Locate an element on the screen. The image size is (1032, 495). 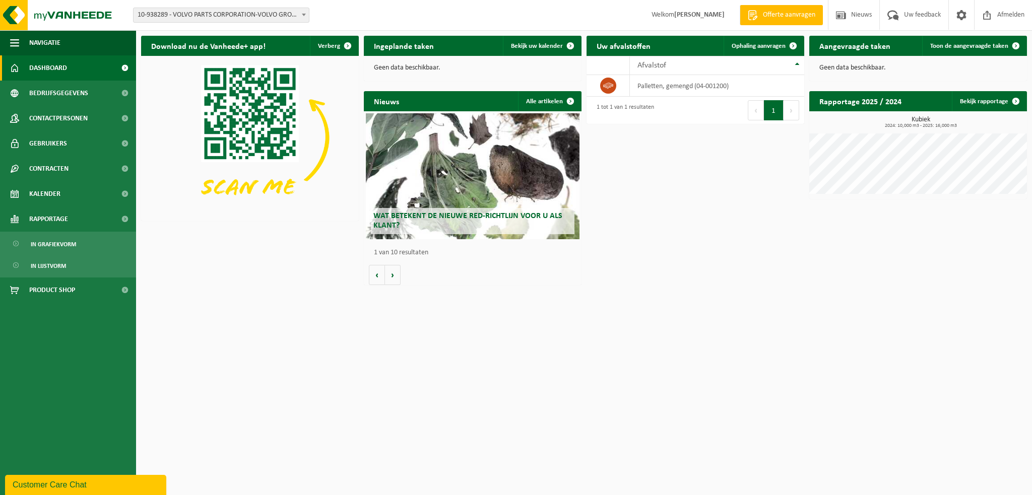
a: Bekijk uw kalender is located at coordinates (542, 46).